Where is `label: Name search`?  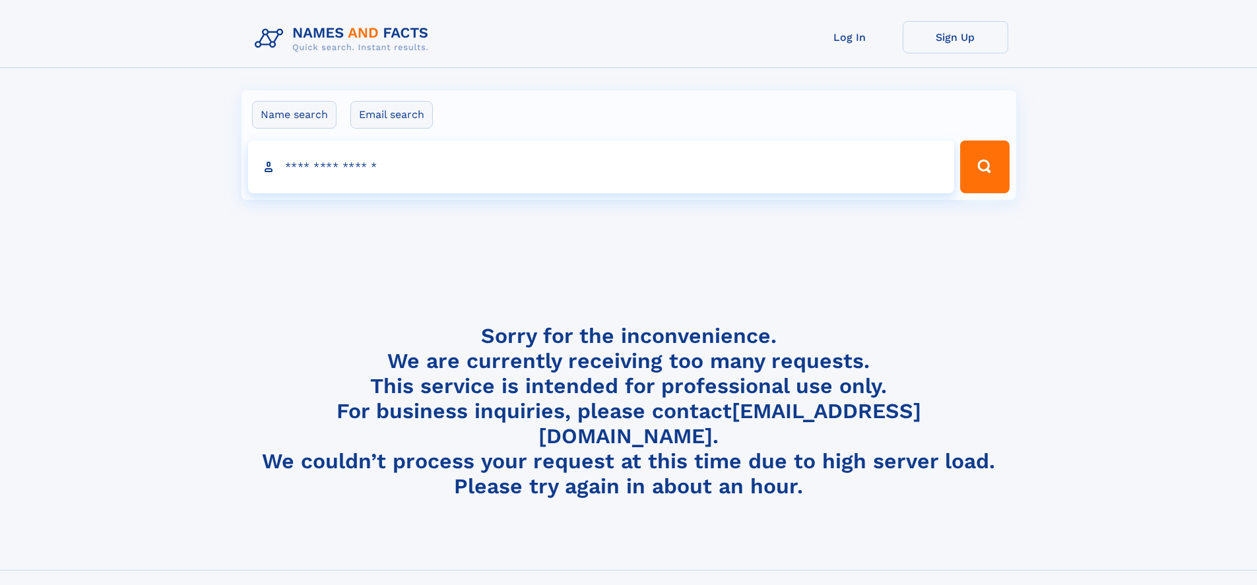 label: Name search is located at coordinates (294, 115).